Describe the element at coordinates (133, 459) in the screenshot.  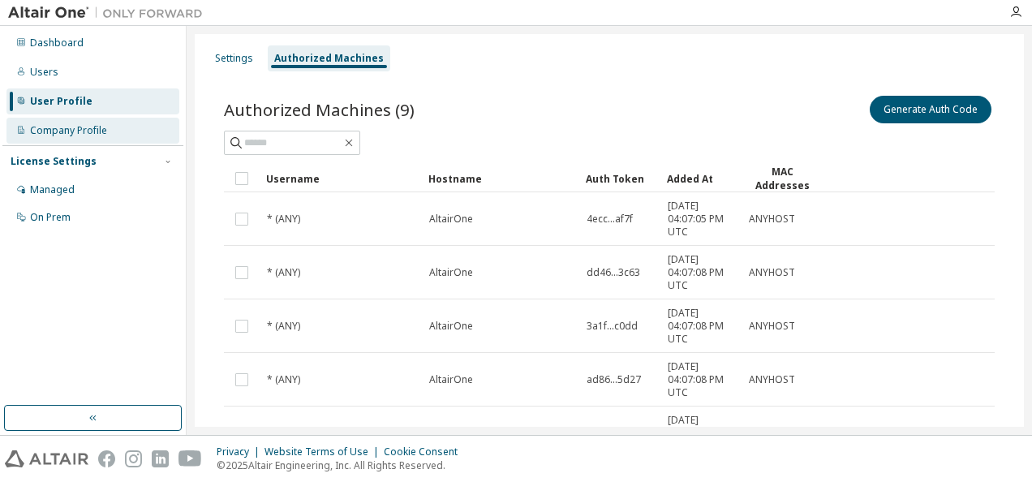
I see `img: instagram.svg` at that location.